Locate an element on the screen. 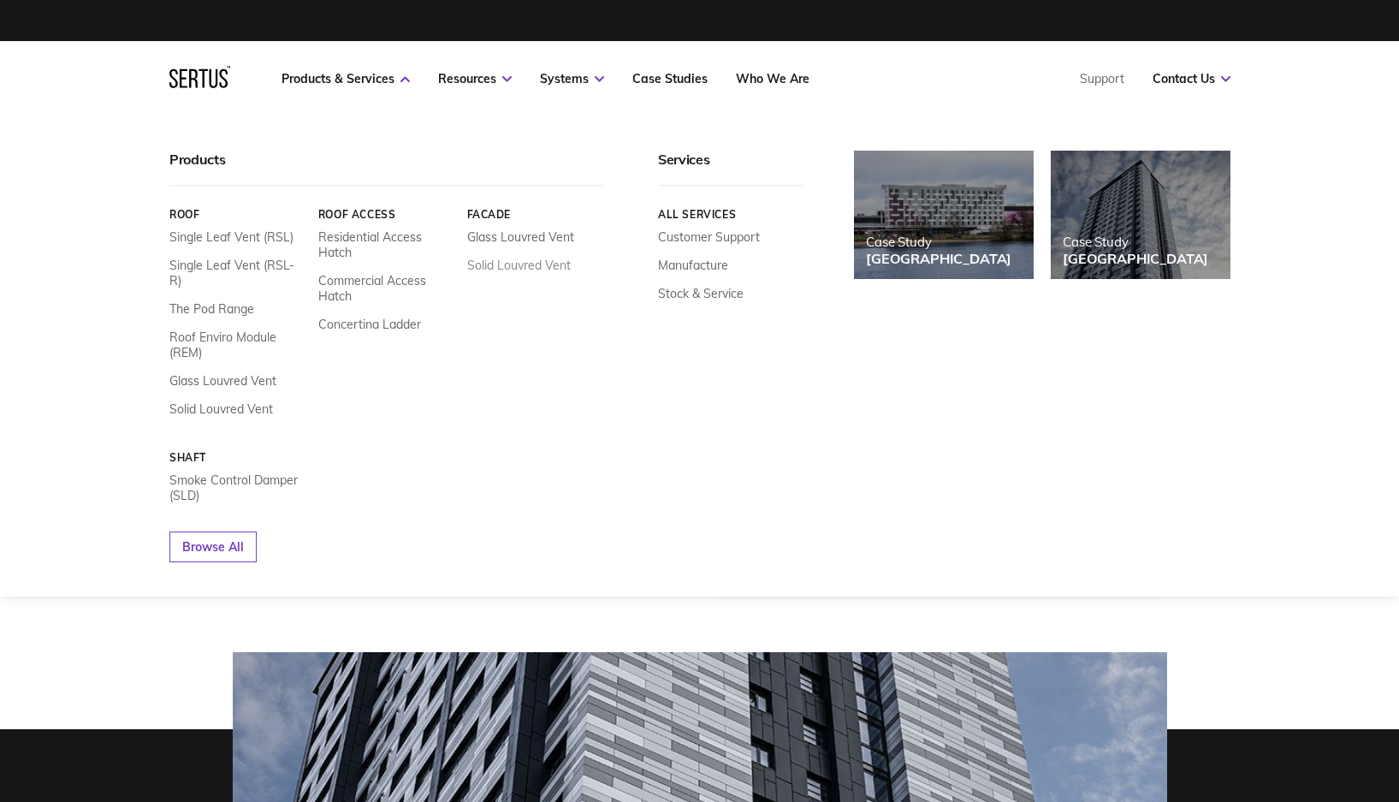 The height and width of the screenshot is (802, 1399). a: The Pod Range is located at coordinates (211, 309).